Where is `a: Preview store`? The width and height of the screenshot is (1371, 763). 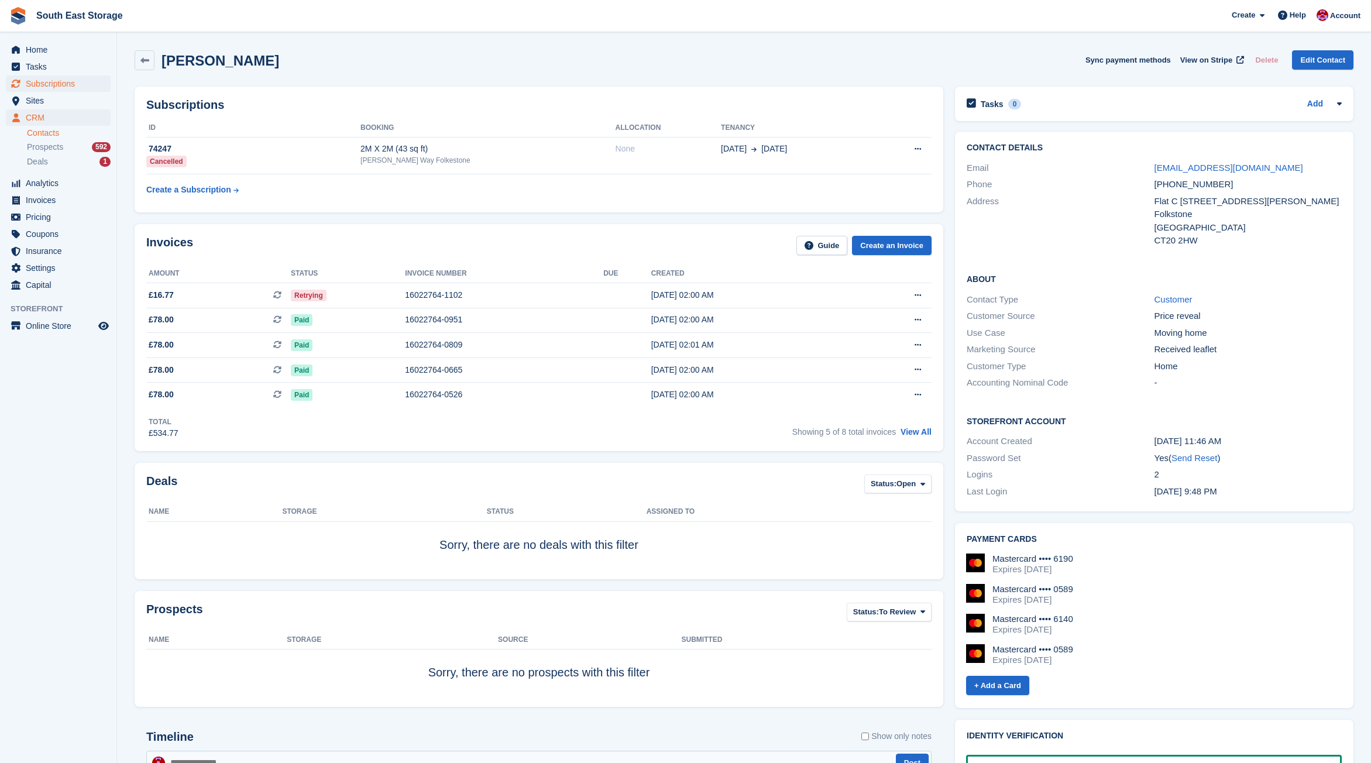 a: Preview store is located at coordinates (104, 326).